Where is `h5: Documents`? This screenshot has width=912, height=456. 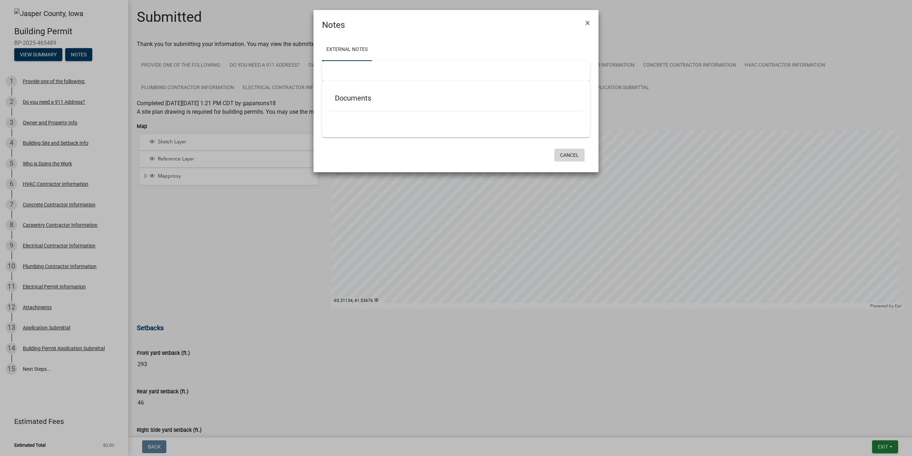 h5: Documents is located at coordinates (456, 98).